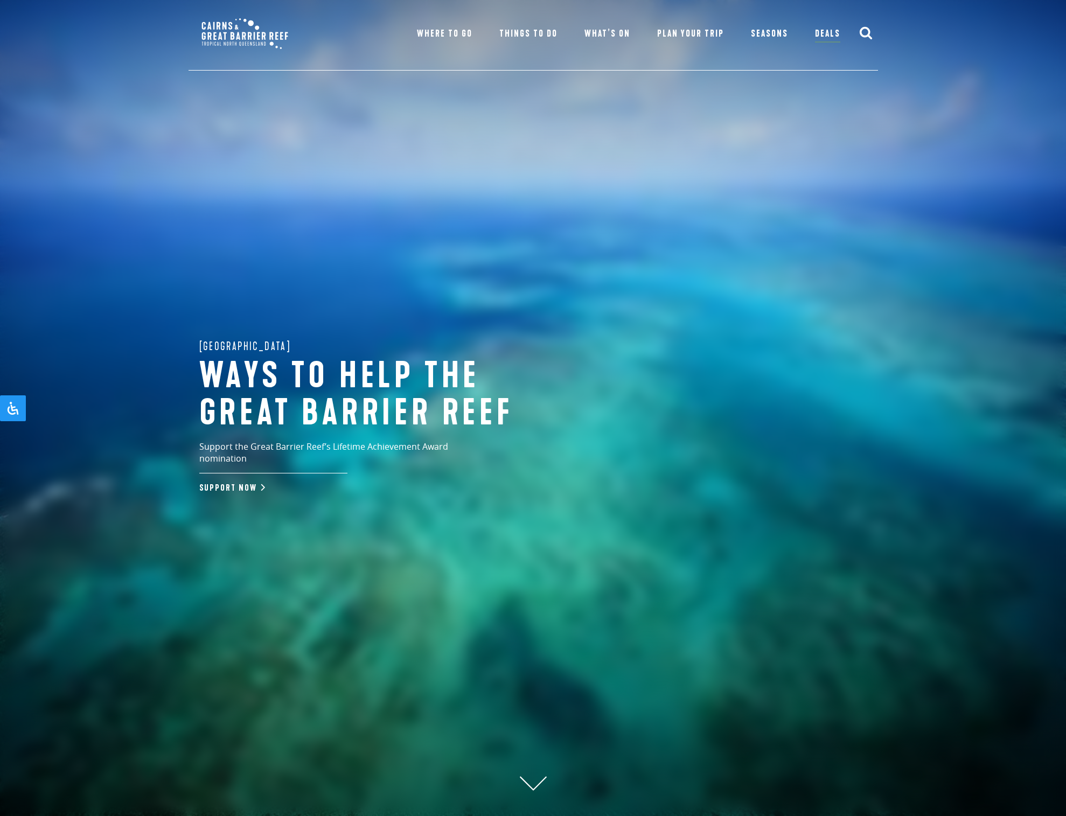 The width and height of the screenshot is (1066, 816). What do you see at coordinates (691, 34) in the screenshot?
I see `a: Plan Your Trip` at bounding box center [691, 34].